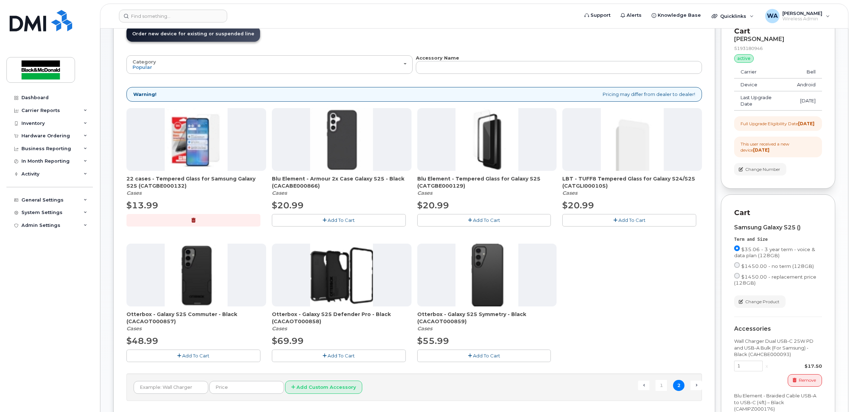  What do you see at coordinates (778, 147) in the screenshot?
I see `div: This user received a new device` at bounding box center [778, 147].